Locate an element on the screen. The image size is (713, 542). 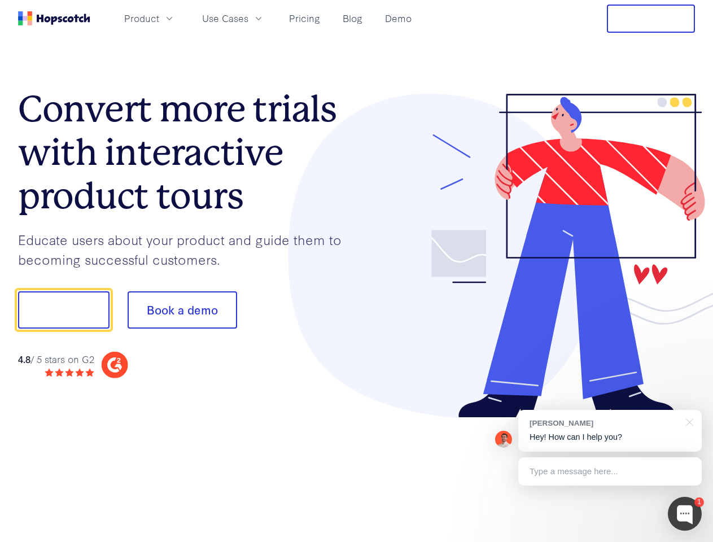
div: / 5 stars on G2 is located at coordinates (56, 359).